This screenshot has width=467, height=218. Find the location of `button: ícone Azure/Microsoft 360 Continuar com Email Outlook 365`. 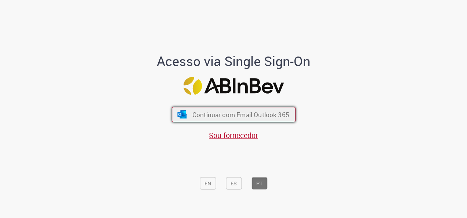

button: ícone Azure/Microsoft 360 Continuar com Email Outlook 365 is located at coordinates (234, 115).